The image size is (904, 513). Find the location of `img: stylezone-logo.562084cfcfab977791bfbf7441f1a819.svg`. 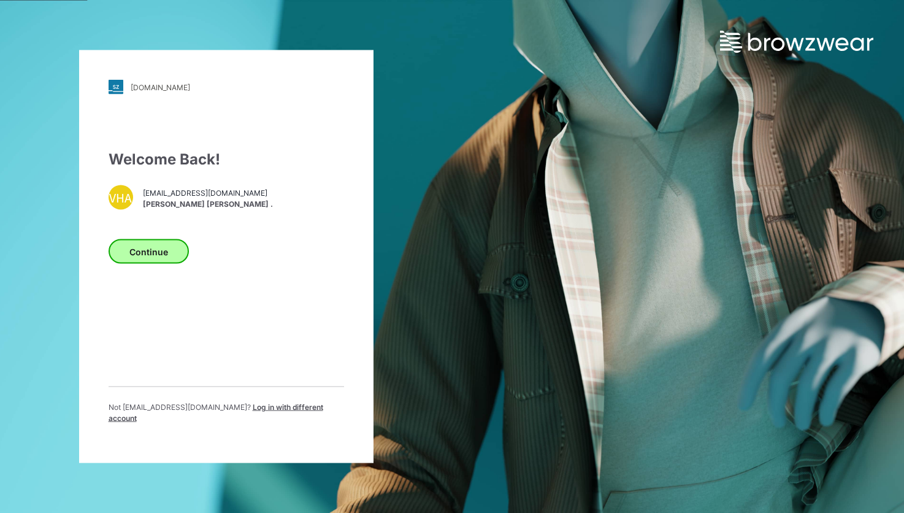

img: stylezone-logo.562084cfcfab977791bfbf7441f1a819.svg is located at coordinates (116, 87).